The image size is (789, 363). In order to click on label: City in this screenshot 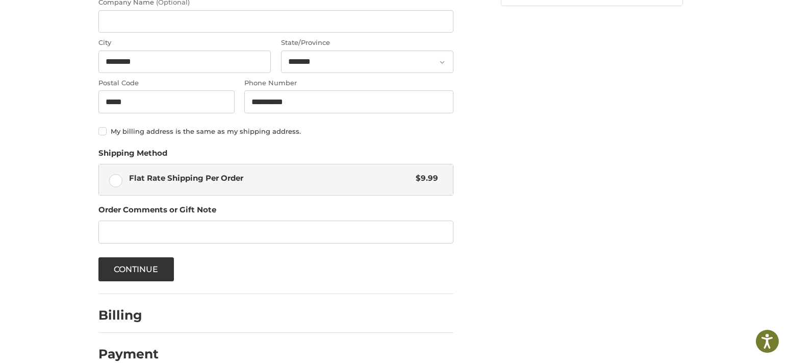, I will do `click(185, 43)`.